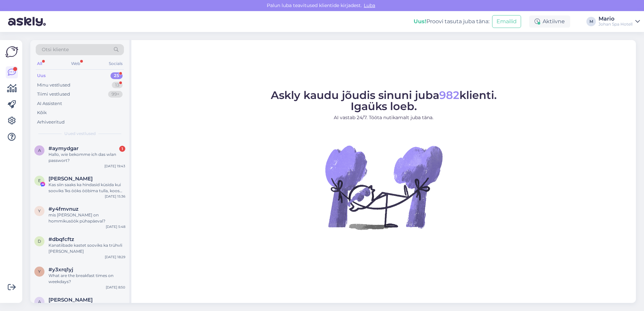 Image resolution: width=644 pixels, height=311 pixels. What do you see at coordinates (75, 64) in the screenshot?
I see `div: Web` at bounding box center [75, 64].